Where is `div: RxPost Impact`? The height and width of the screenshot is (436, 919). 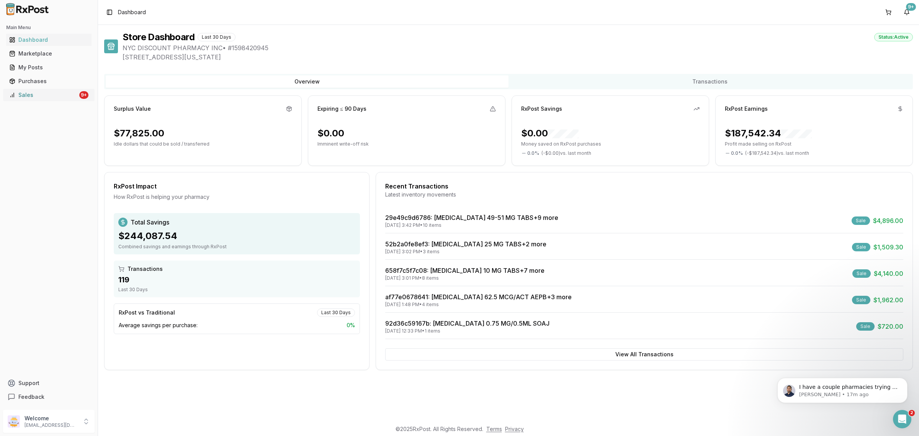
div: RxPost Impact is located at coordinates (237, 186).